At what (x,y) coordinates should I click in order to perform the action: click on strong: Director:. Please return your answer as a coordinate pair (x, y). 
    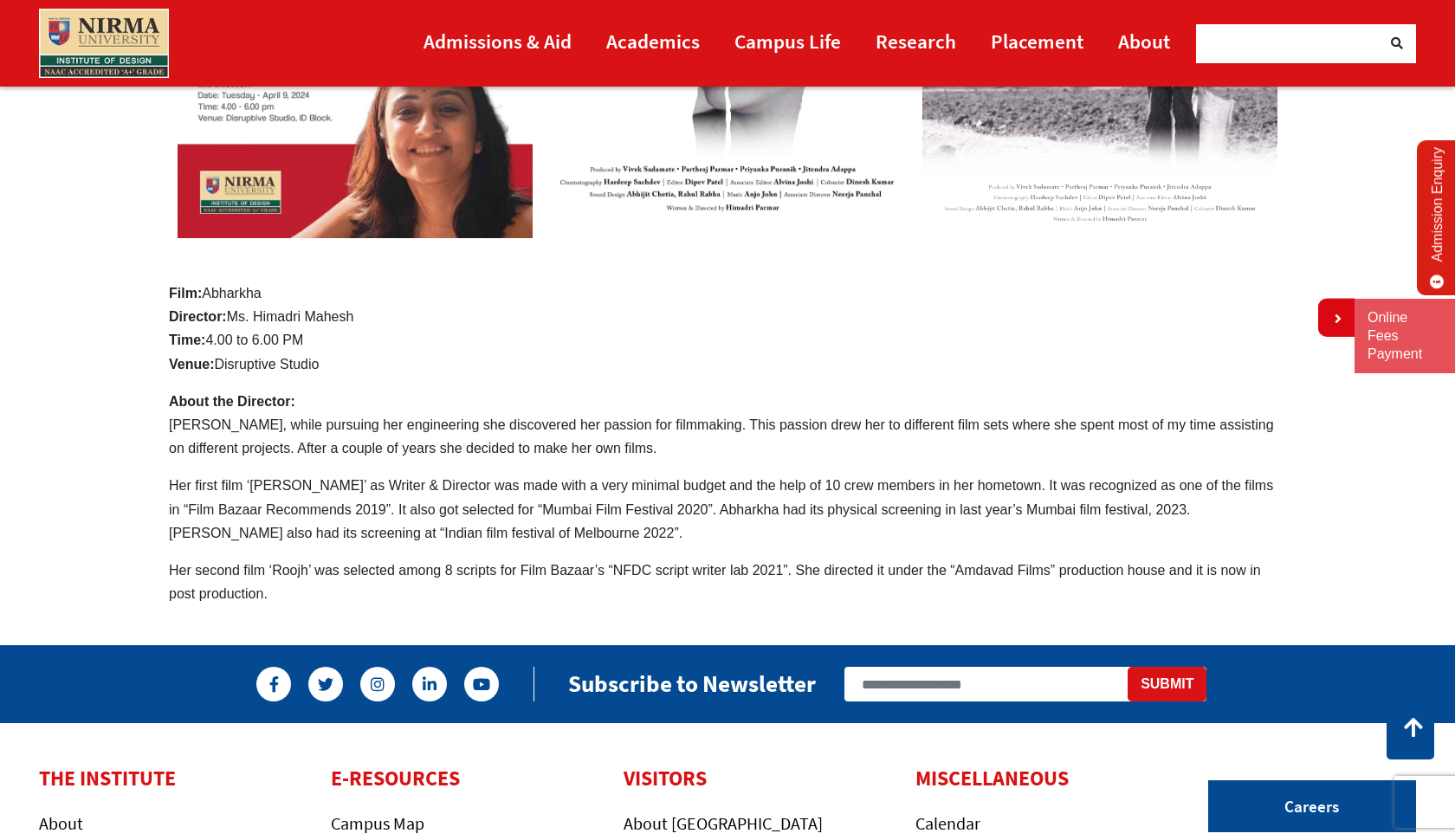
    Looking at the image, I should click on (197, 316).